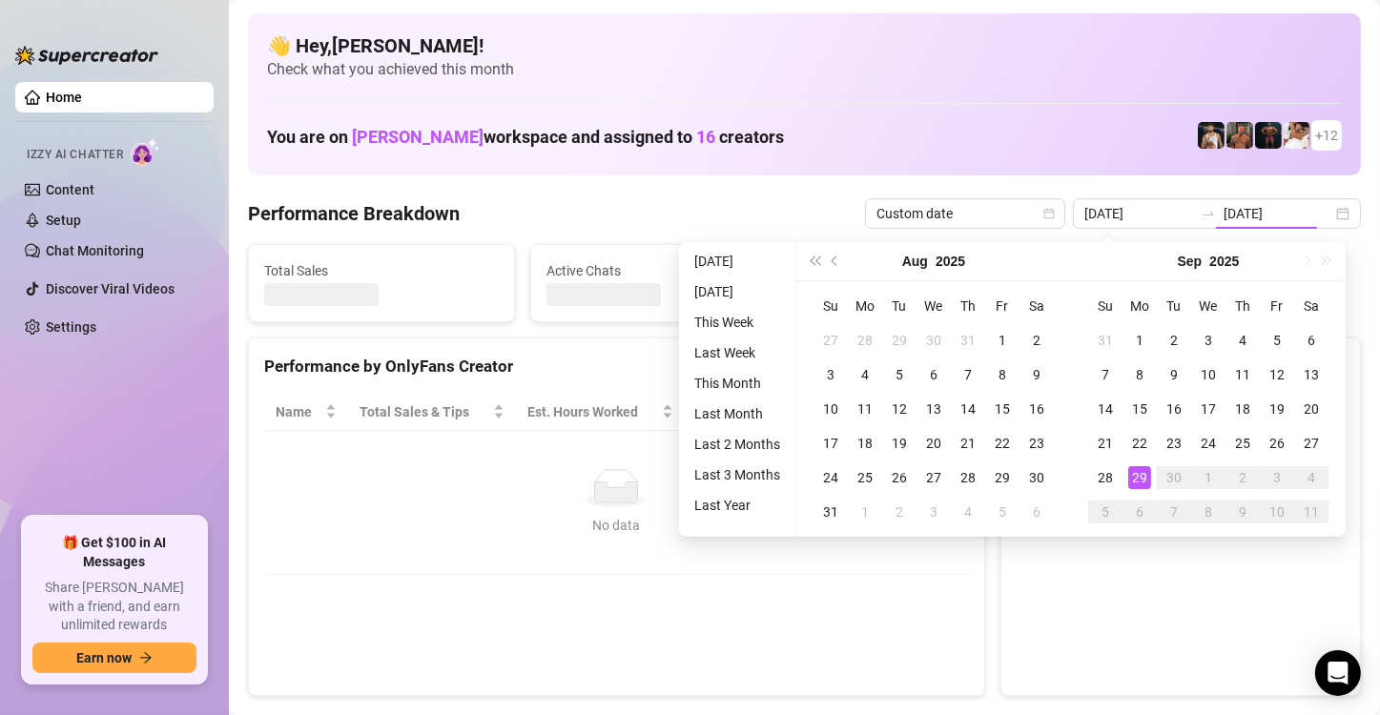  What do you see at coordinates (616, 525) in the screenshot?
I see `div: No data` at bounding box center [616, 525].